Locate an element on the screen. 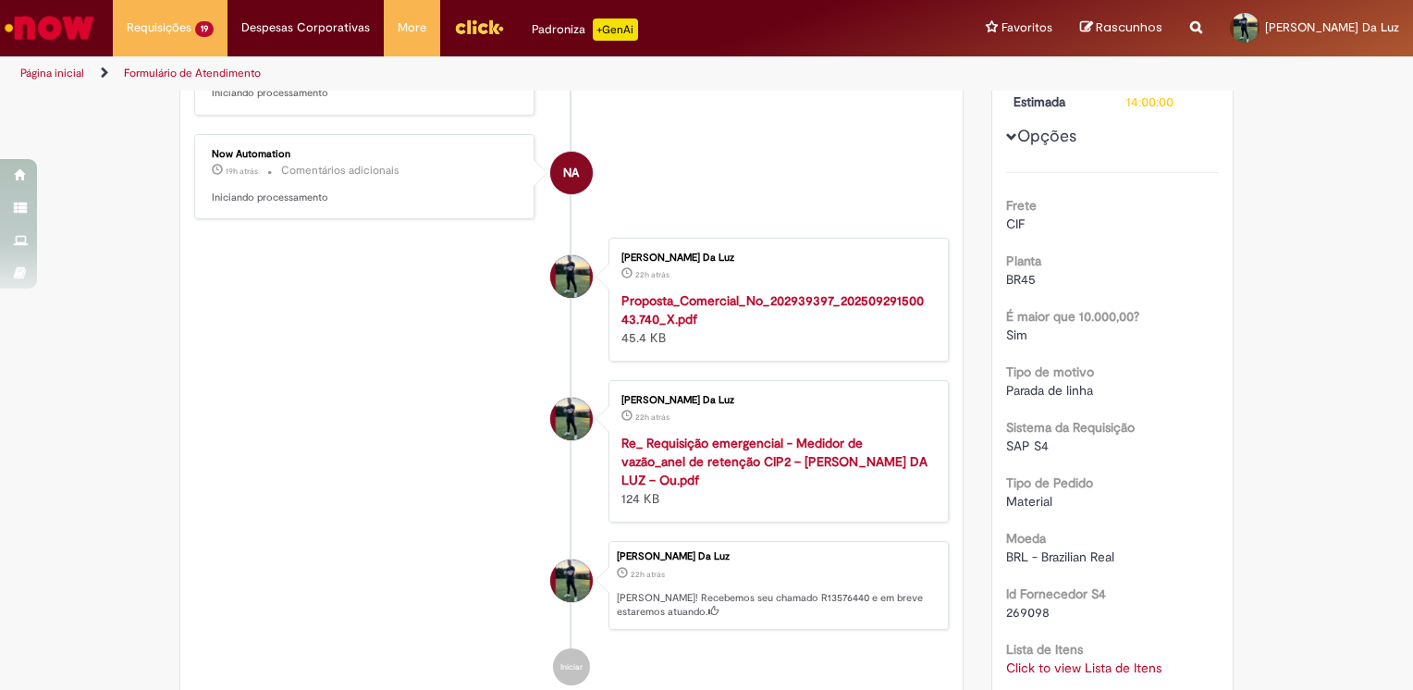 The height and width of the screenshot is (690, 1413). small: Comentários adicionais is located at coordinates (340, 170).